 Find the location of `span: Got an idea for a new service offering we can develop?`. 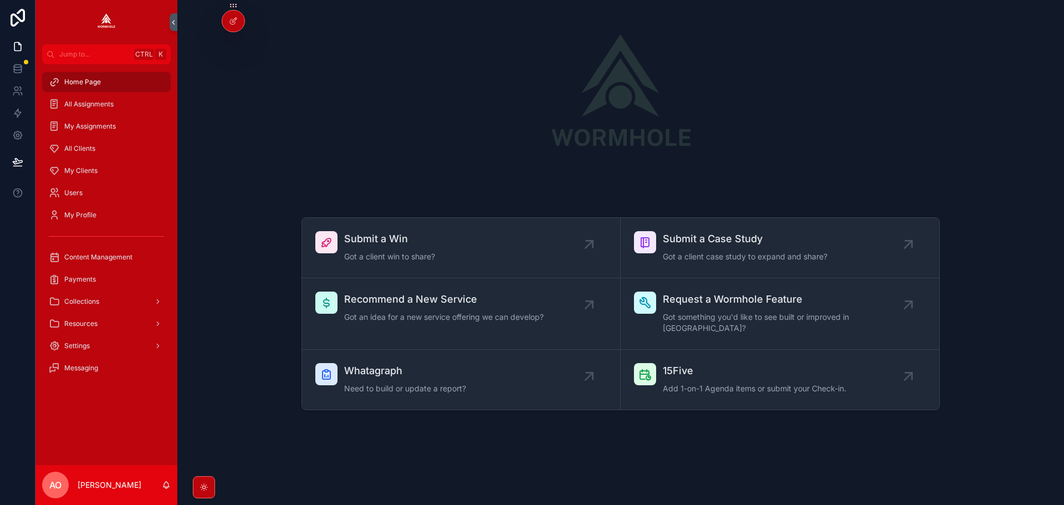

span: Got an idea for a new service offering we can develop? is located at coordinates (444, 317).